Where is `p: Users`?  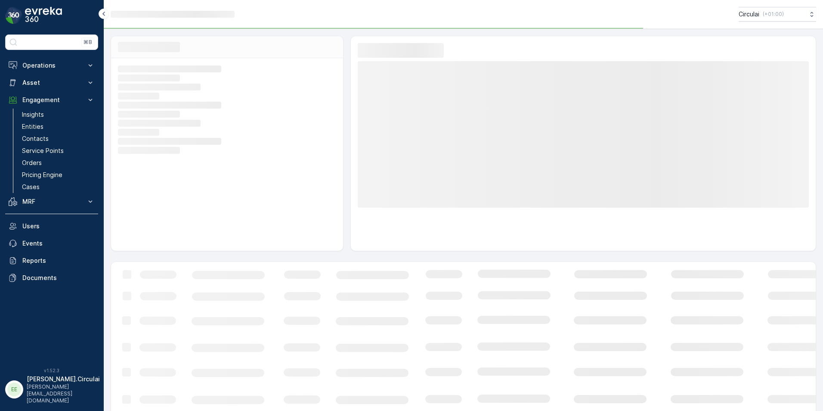 p: Users is located at coordinates (59, 226).